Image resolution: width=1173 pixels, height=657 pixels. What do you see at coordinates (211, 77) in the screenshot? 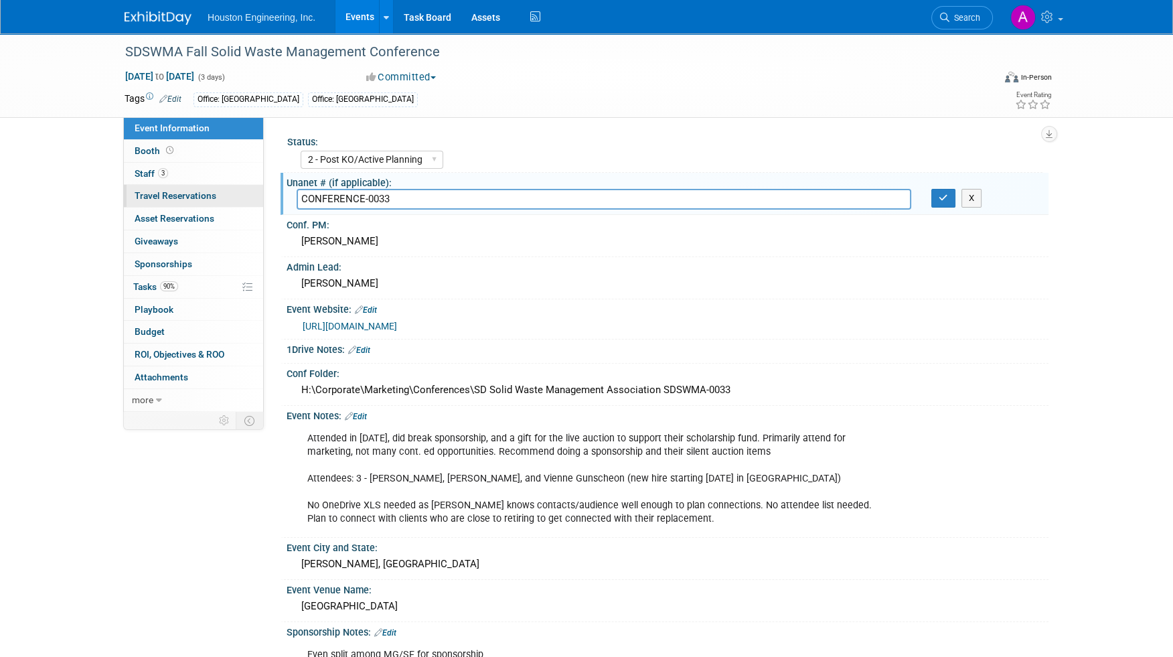
I see `span: (3 days)` at bounding box center [211, 77].